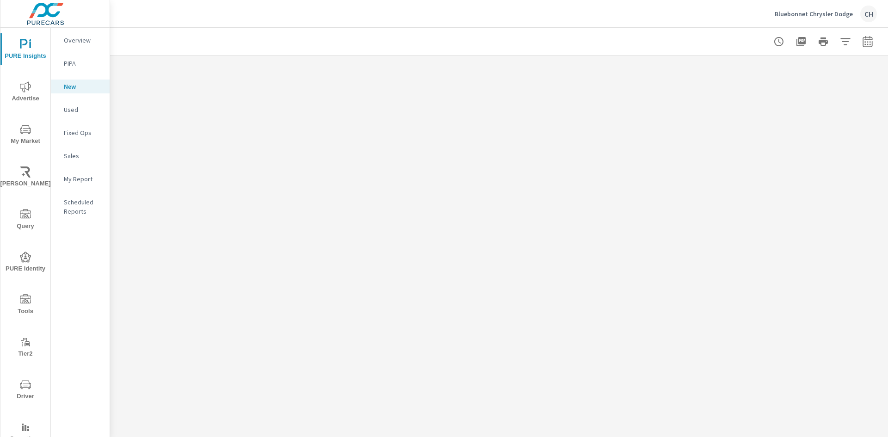 Image resolution: width=888 pixels, height=437 pixels. What do you see at coordinates (83, 179) in the screenshot?
I see `p: My Report` at bounding box center [83, 179].